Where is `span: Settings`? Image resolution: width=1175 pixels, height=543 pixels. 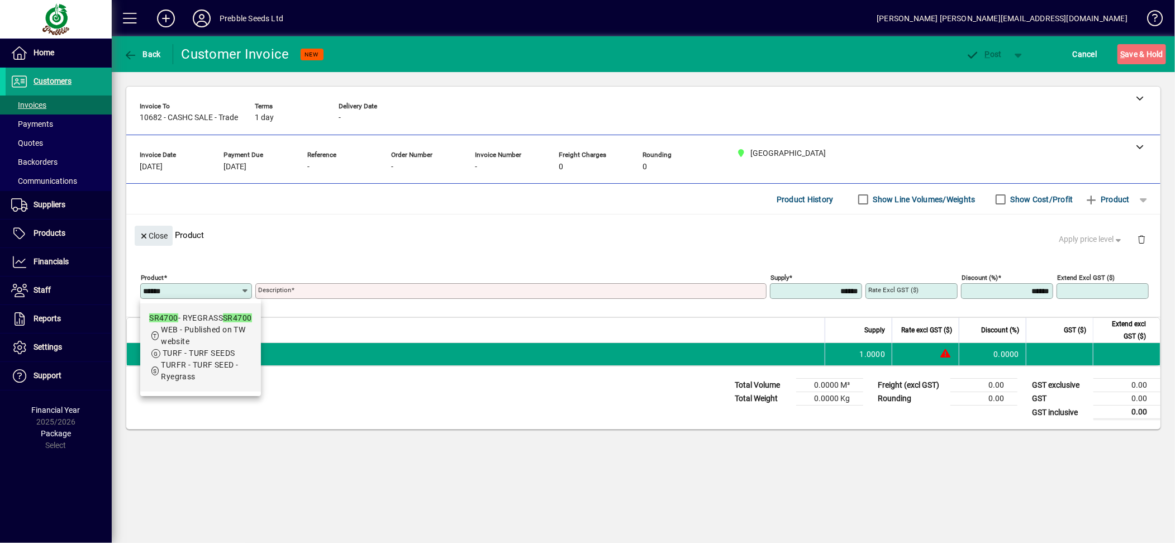 span: Settings is located at coordinates (47, 347).